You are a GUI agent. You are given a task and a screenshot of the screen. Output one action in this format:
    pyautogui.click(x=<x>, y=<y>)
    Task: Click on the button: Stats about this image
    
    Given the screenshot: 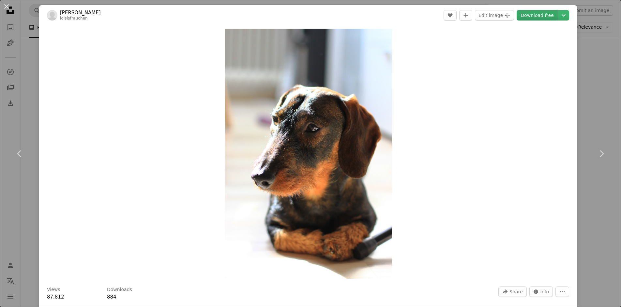 What is the action you would take?
    pyautogui.click(x=541, y=292)
    